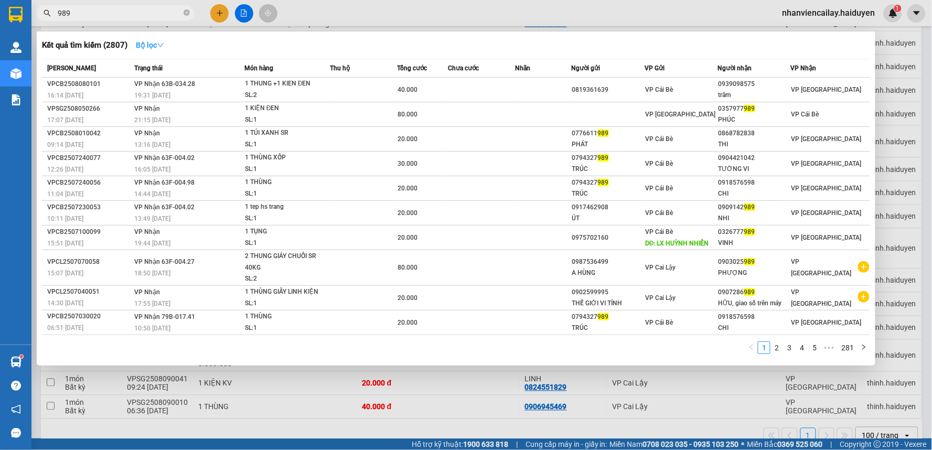  What do you see at coordinates (89, 207) in the screenshot?
I see `div: VPCB2507230053` at bounding box center [89, 207].